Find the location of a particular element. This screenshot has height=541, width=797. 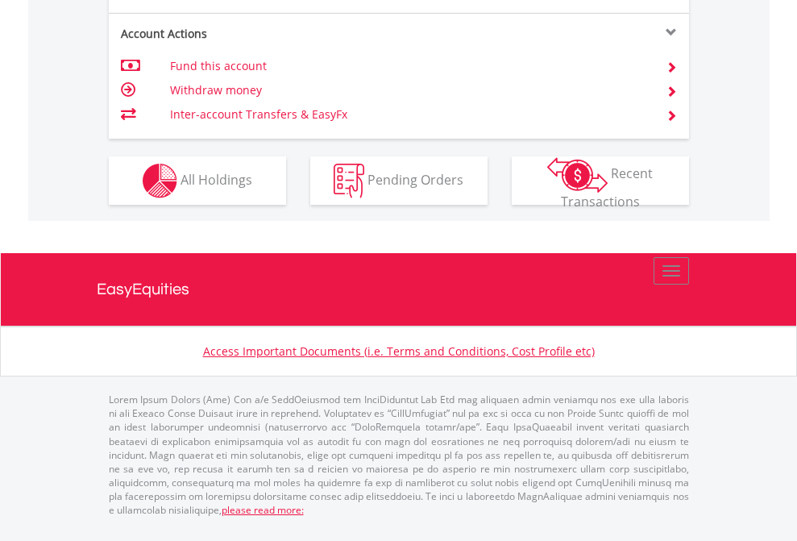

button: Pending Orders is located at coordinates (399, 180).